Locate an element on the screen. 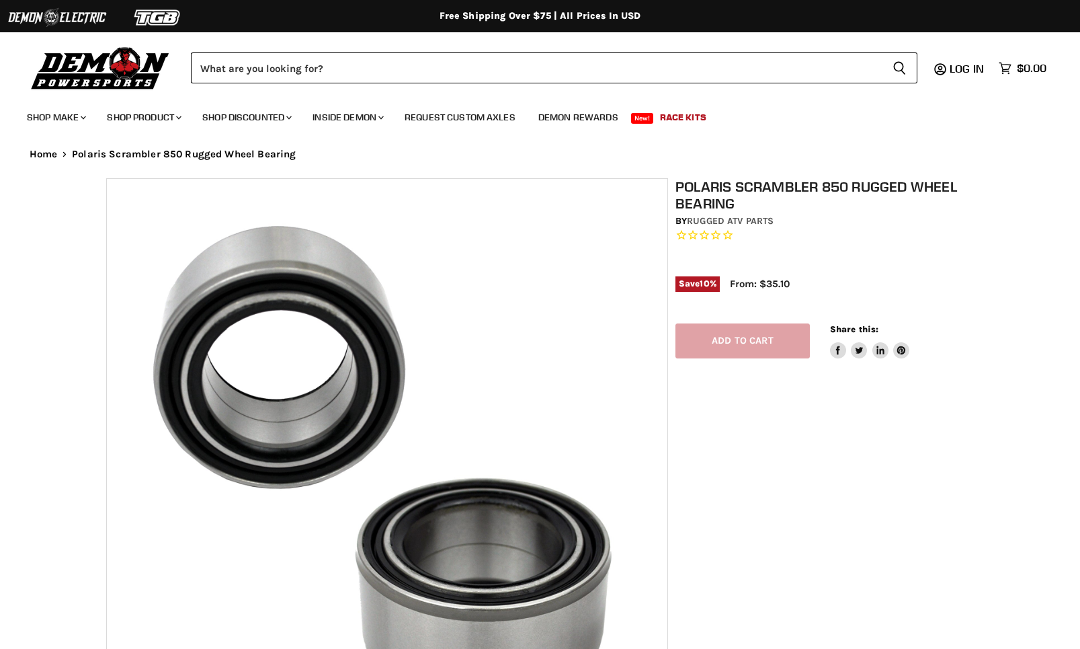 This screenshot has width=1080, height=649. h1: Polaris Scrambler 850 Rugged Wheel Bearing is located at coordinates (829, 195).